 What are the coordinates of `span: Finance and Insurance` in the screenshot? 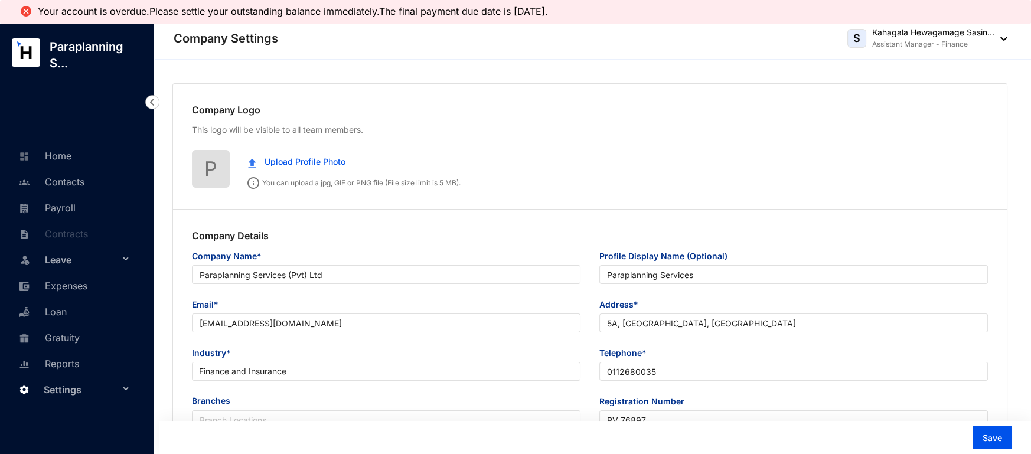 It's located at (386, 372).